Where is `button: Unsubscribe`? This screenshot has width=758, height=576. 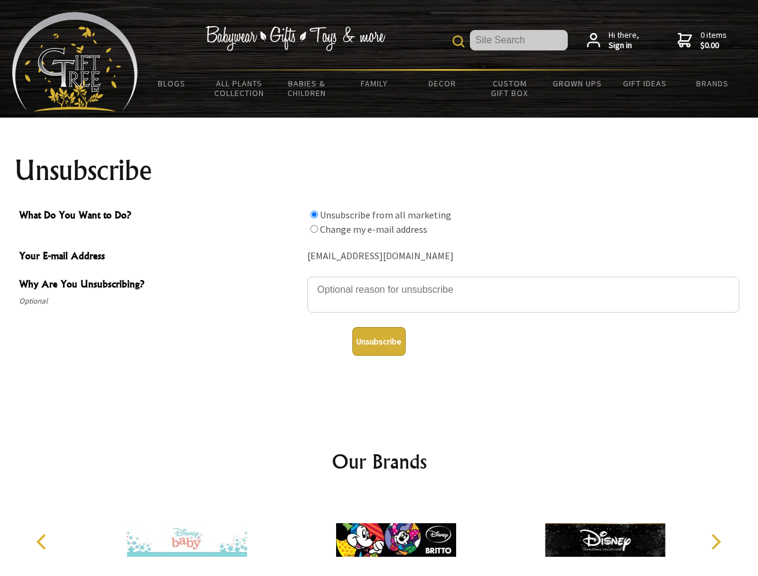 button: Unsubscribe is located at coordinates (379, 341).